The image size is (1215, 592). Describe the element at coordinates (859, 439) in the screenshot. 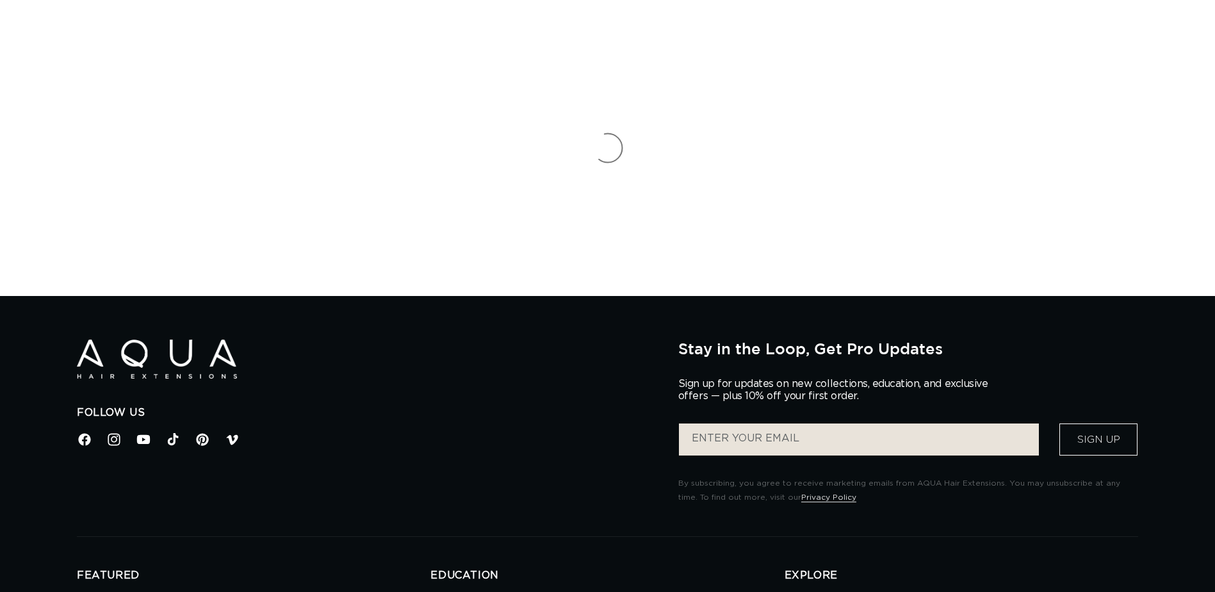

I see `input: ENTER YOUR EMAIL` at that location.